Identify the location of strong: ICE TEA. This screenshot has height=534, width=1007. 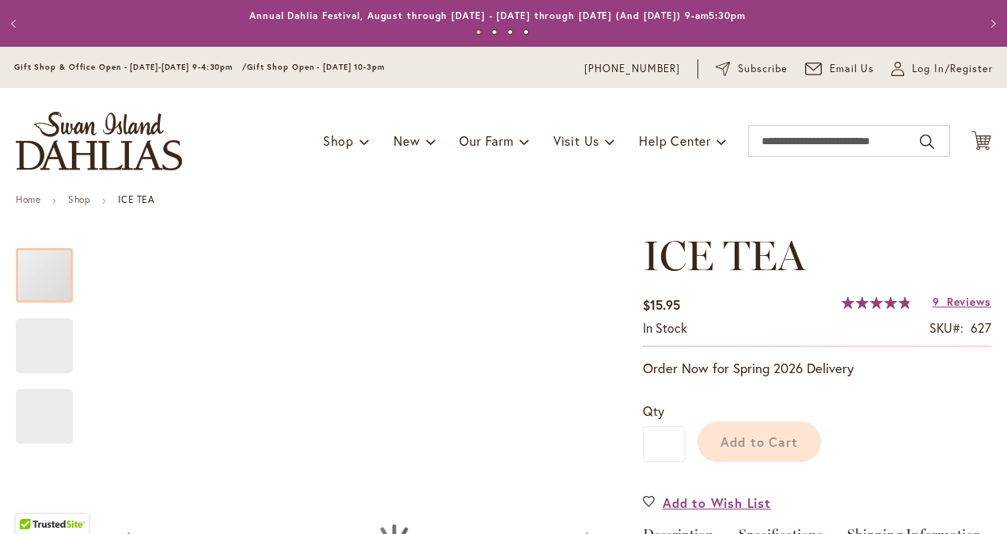
(136, 199).